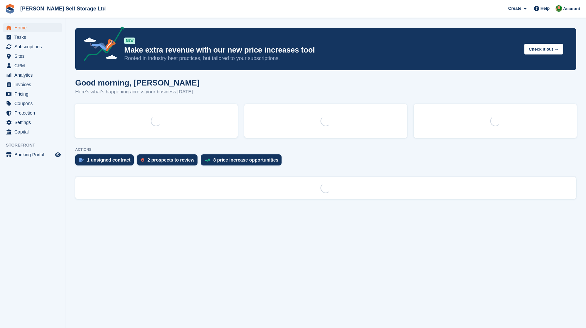 The width and height of the screenshot is (586, 328). Describe the element at coordinates (326, 150) in the screenshot. I see `p: ACTIONS` at that location.